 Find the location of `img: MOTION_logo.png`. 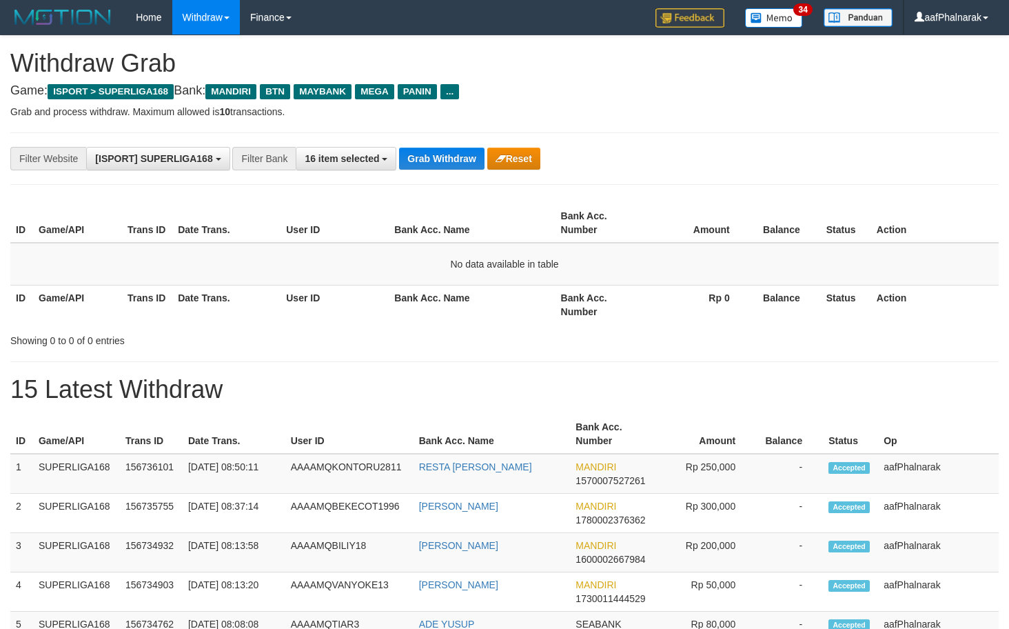

img: MOTION_logo.png is located at coordinates (63, 17).